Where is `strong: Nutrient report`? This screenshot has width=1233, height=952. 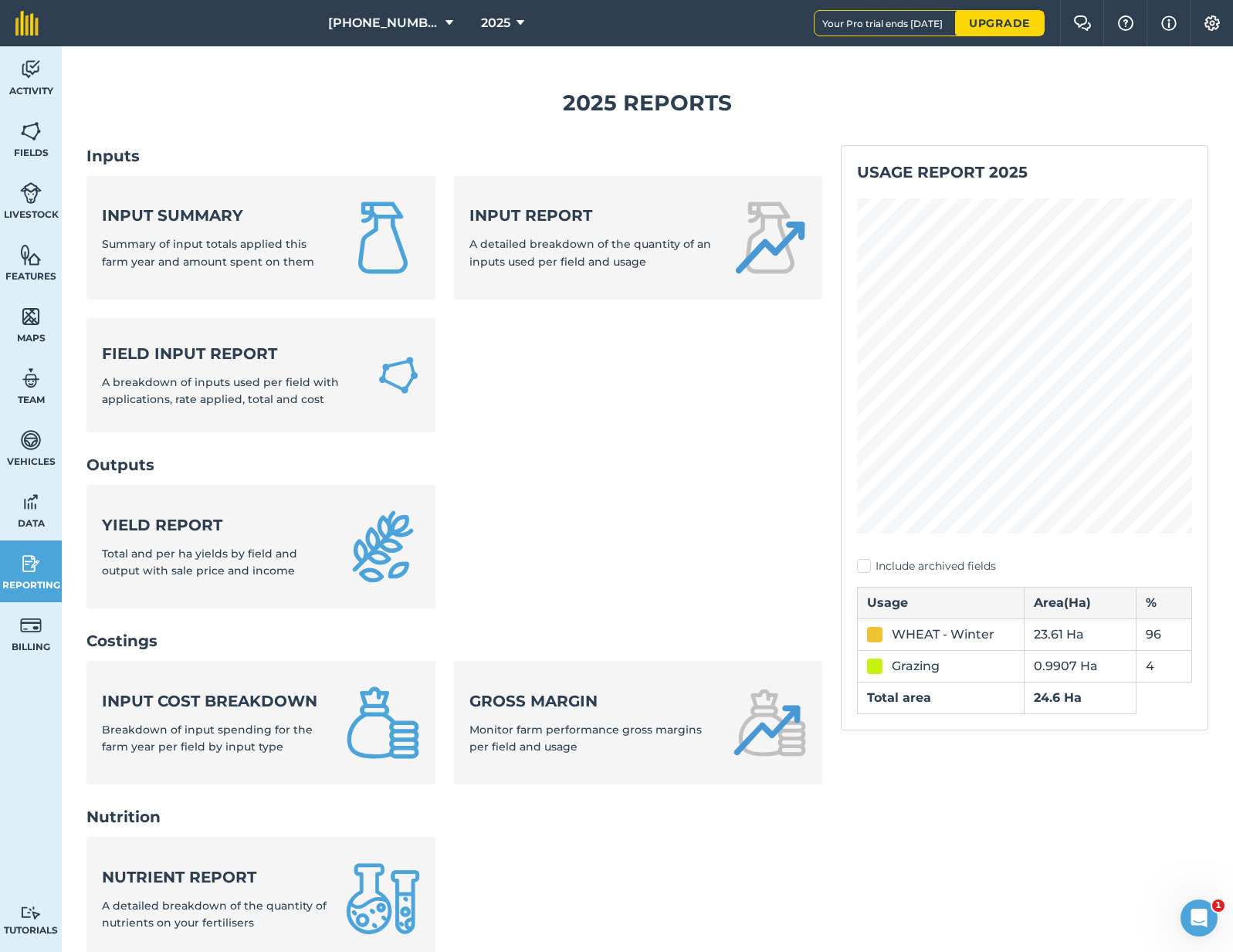 strong: Nutrient report is located at coordinates (215, 877).